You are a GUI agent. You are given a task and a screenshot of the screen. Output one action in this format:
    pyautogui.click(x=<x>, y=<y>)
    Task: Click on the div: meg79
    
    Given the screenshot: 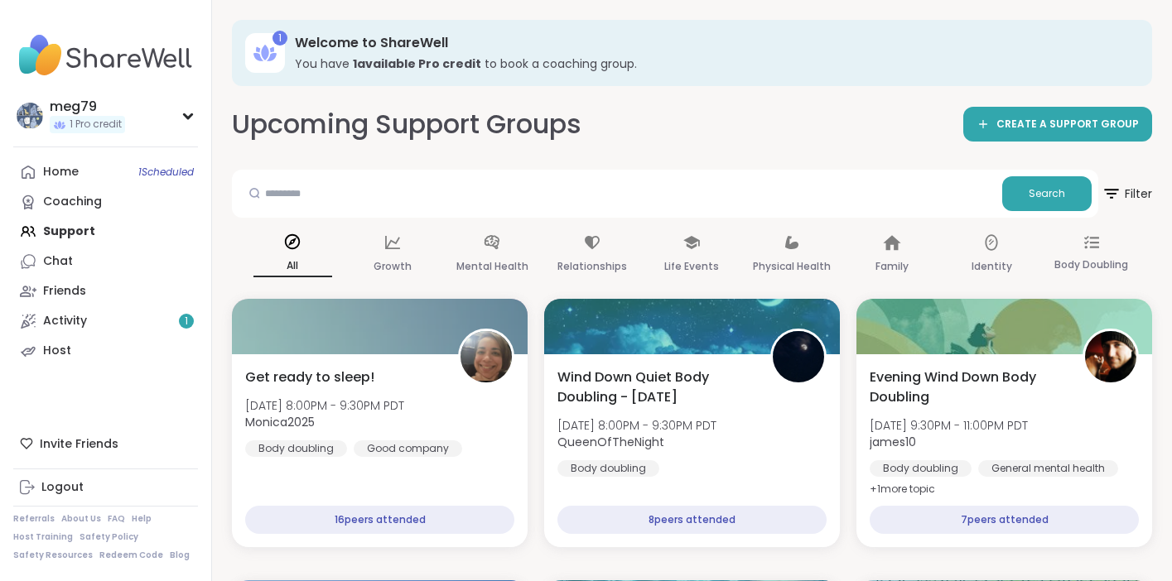 What is the action you would take?
    pyautogui.click(x=87, y=107)
    